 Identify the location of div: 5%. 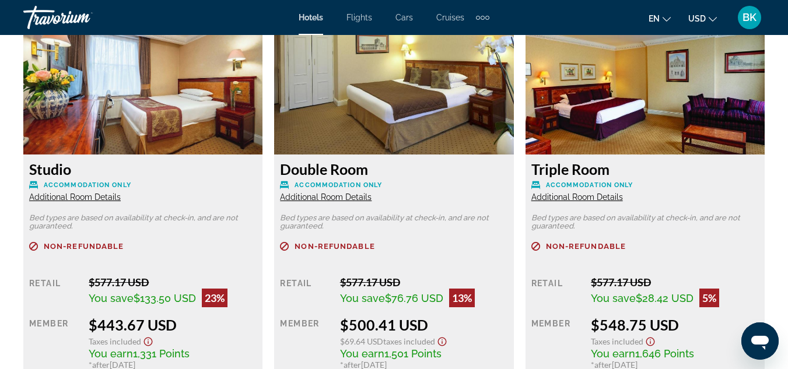
(710, 298).